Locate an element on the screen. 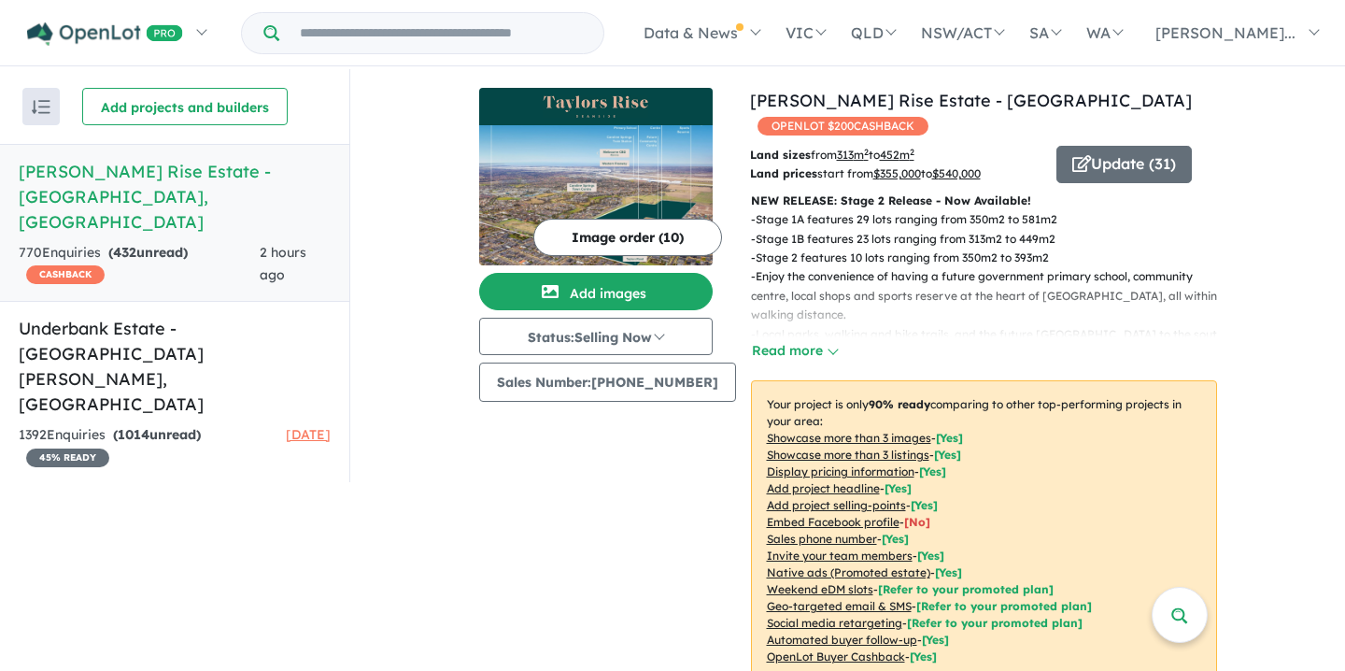  span: 2 hours ago is located at coordinates (283, 263).